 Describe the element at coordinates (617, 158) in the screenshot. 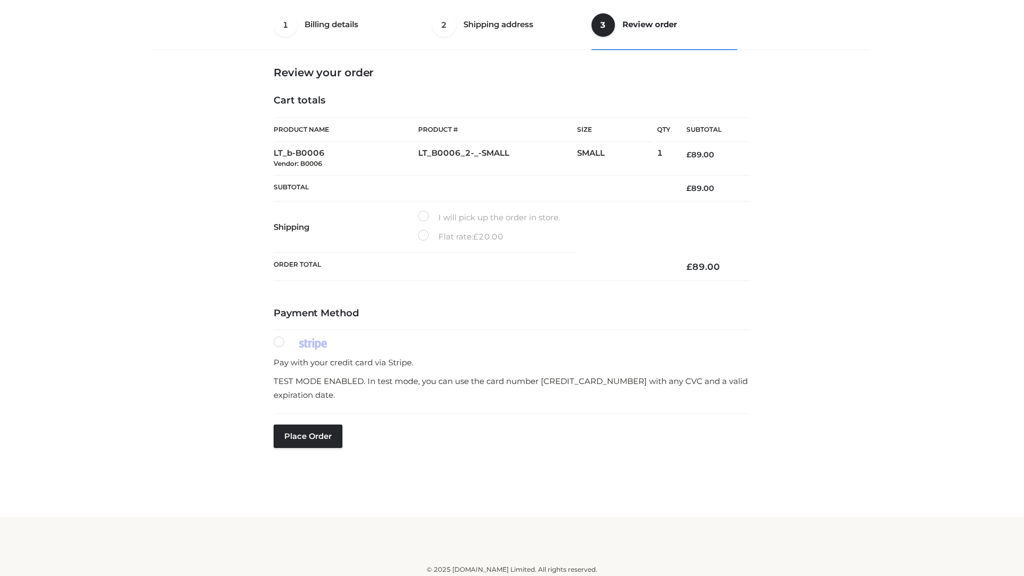

I see `td: SMALL` at that location.